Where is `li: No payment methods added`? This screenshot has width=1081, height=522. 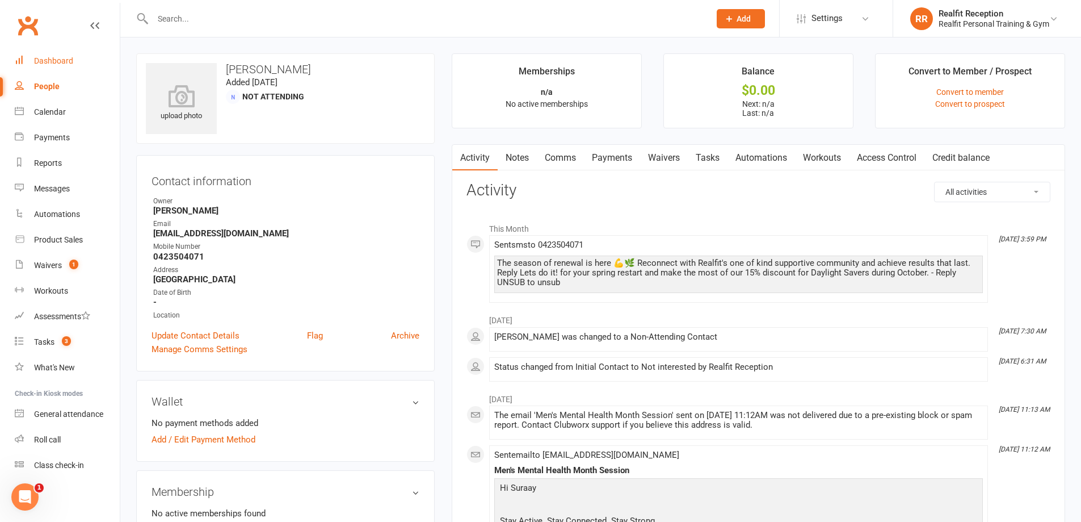 li: No payment methods added is located at coordinates (286, 423).